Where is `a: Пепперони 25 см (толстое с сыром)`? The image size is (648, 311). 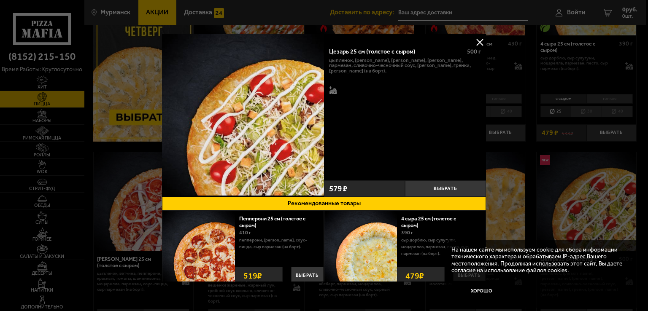
a: Пепперони 25 см (толстое с сыром) is located at coordinates (272, 222).